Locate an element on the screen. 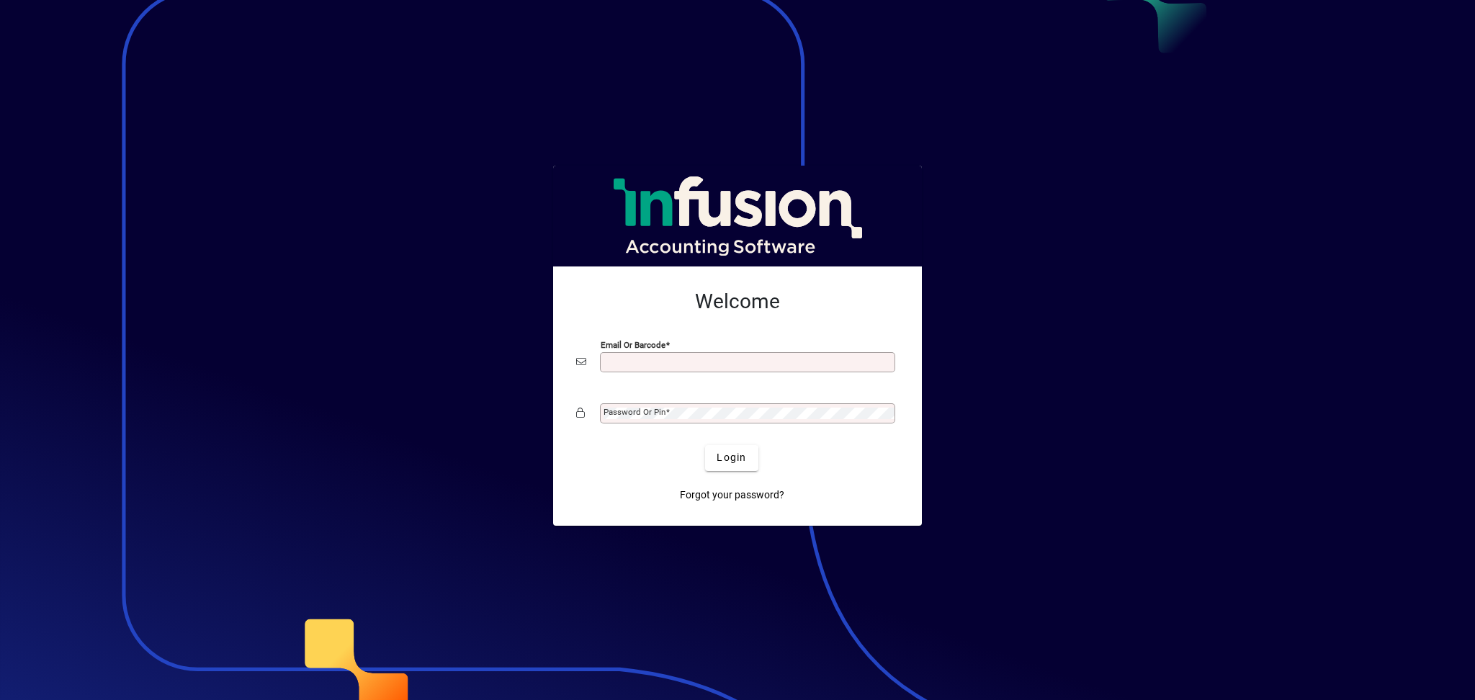  a: Forgot your password? is located at coordinates (732, 496).